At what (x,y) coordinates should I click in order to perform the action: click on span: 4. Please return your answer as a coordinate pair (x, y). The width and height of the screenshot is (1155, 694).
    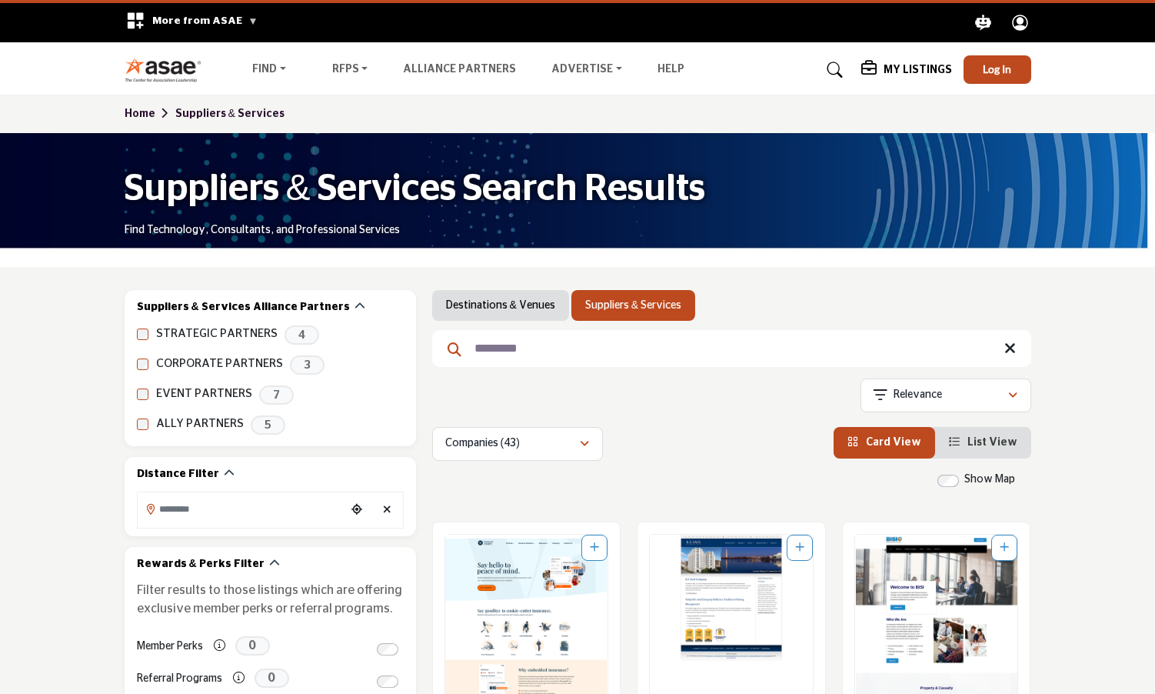
    Looking at the image, I should click on (301, 335).